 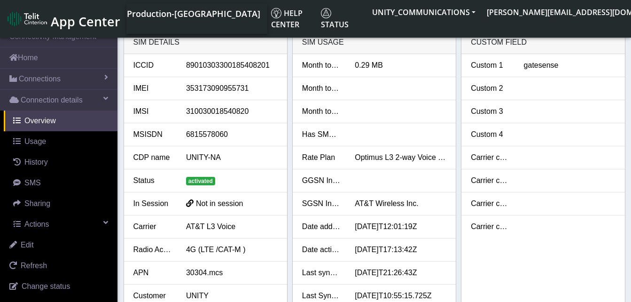 What do you see at coordinates (400, 65) in the screenshot?
I see `div: 0.29 MB` at bounding box center [400, 65].